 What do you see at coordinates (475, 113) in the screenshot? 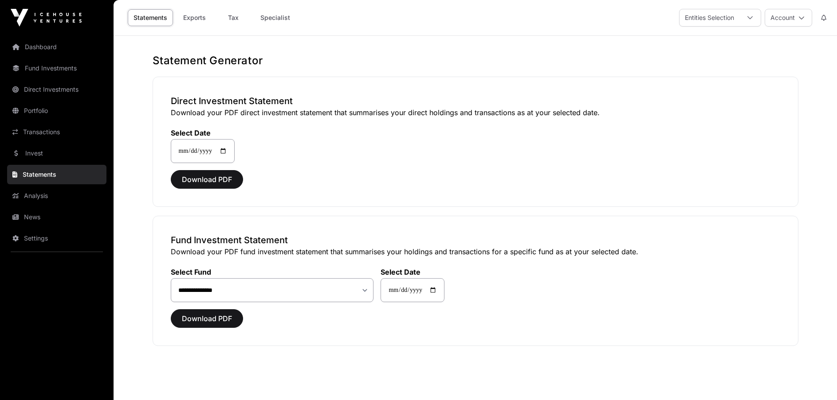
I see `p: Download your PDF direct investment statement that summarises your direct holdings and transactio...` at bounding box center [475, 113].